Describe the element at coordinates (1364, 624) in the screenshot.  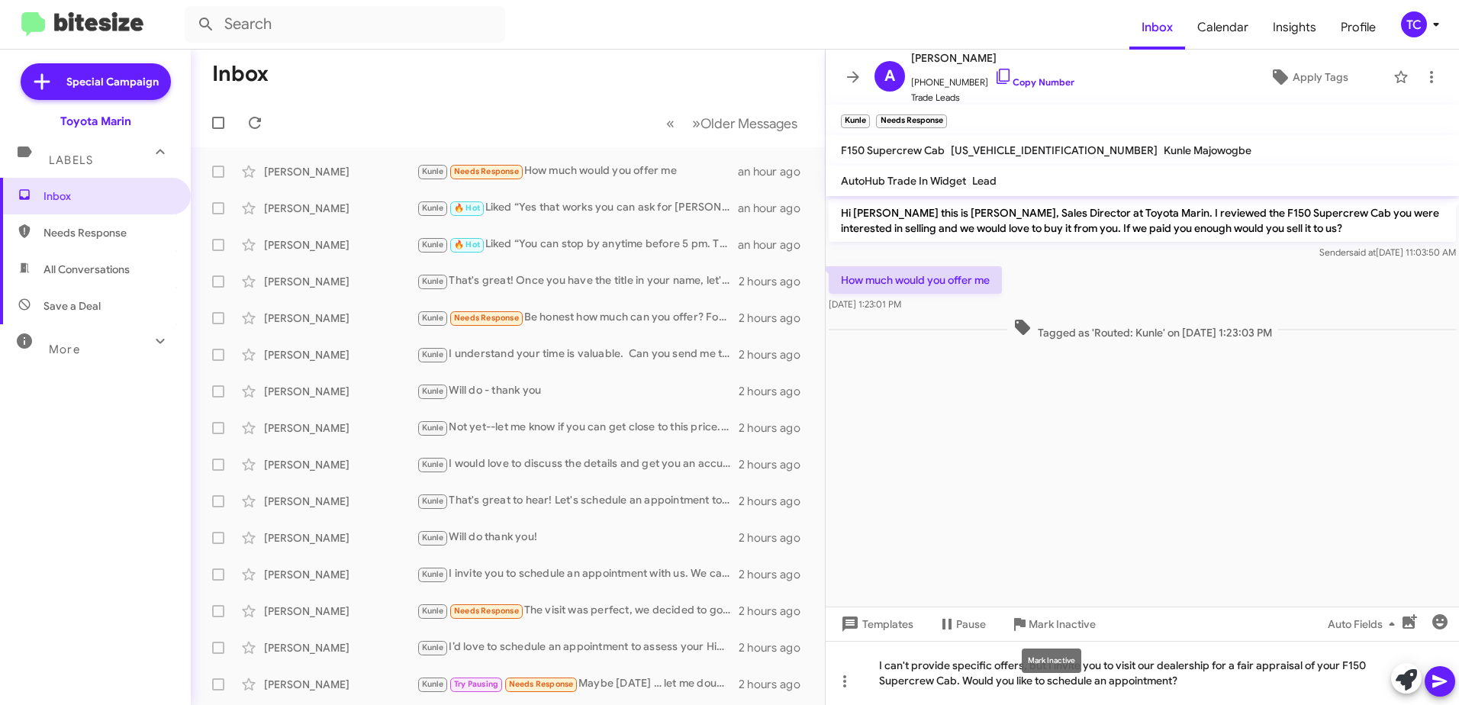
I see `span: Auto Fields` at that location.